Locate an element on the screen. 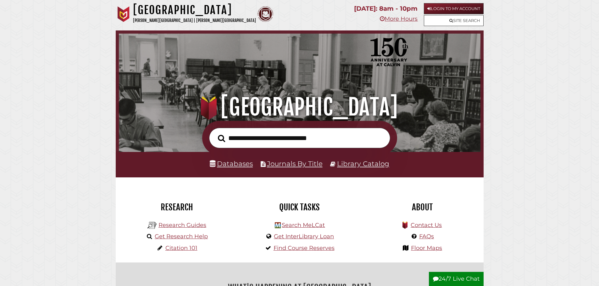 Image resolution: width=599 pixels, height=286 pixels. a: Citation 101 is located at coordinates (181, 248).